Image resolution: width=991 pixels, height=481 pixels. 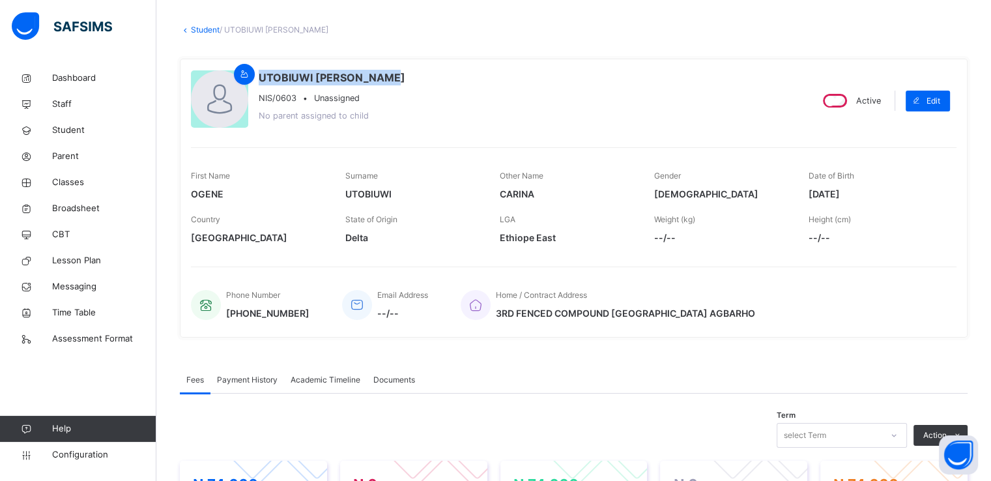 What do you see at coordinates (567, 237) in the screenshot?
I see `span: Ethiope East` at bounding box center [567, 237].